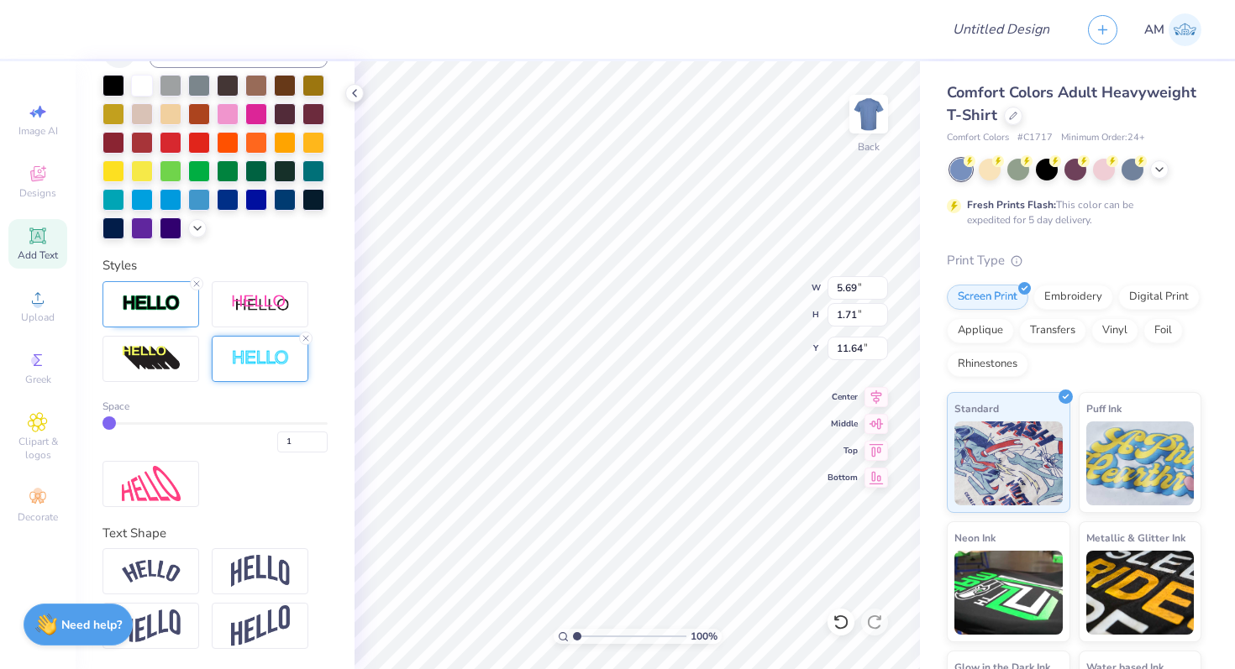 The image size is (1235, 669). I want to click on img: Flag, so click(151, 626).